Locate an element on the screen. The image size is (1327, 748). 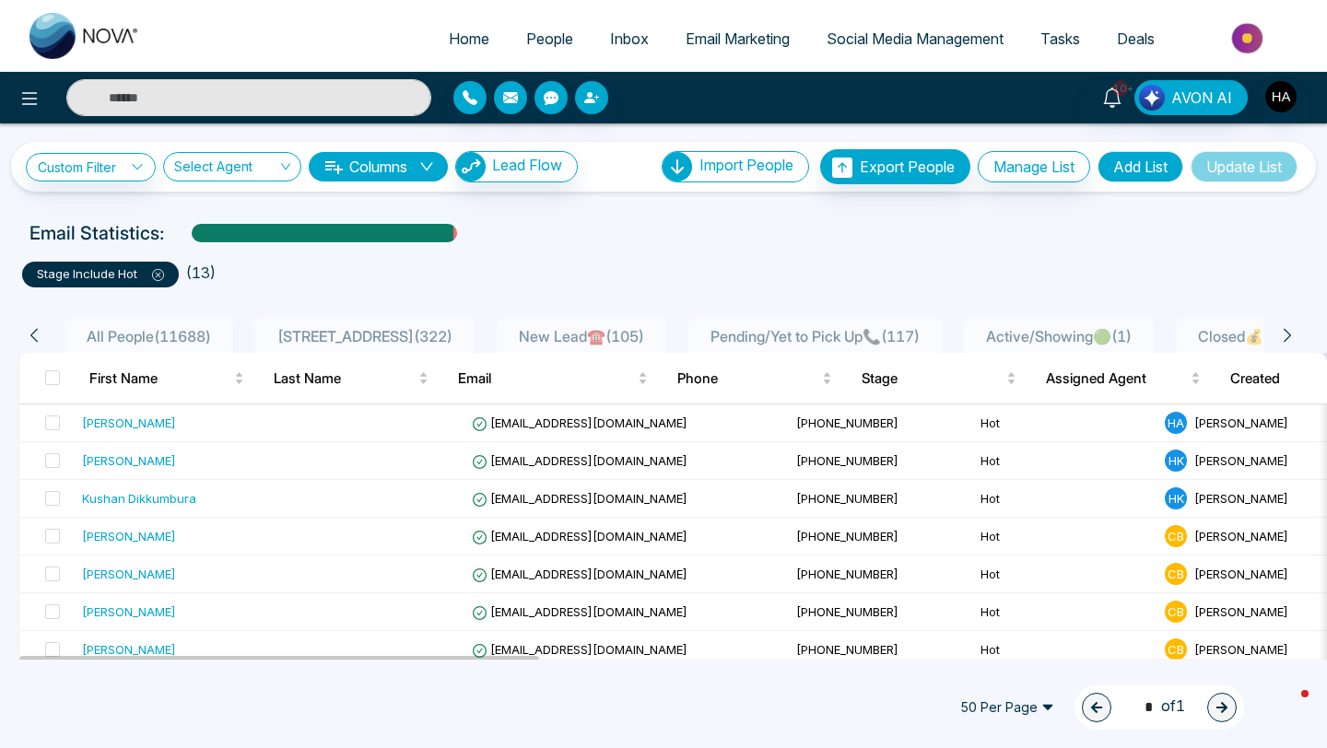
button: Add List is located at coordinates (1140, 167).